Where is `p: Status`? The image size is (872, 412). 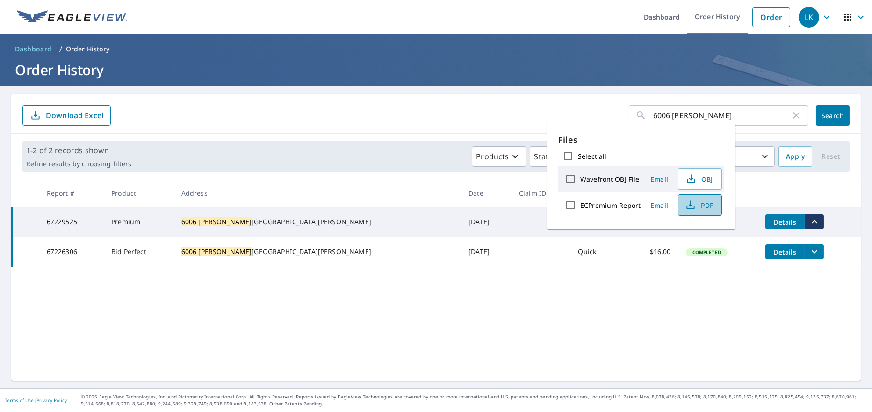
p: Status is located at coordinates (545, 157).